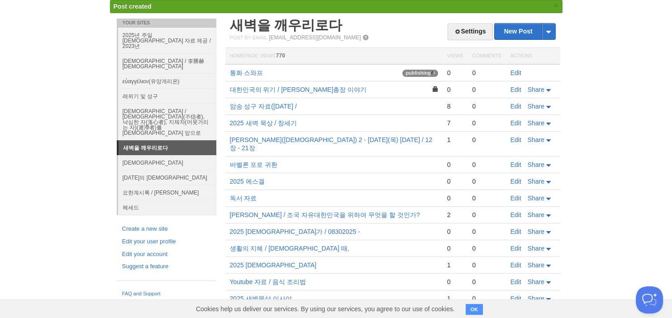  What do you see at coordinates (254, 165) in the screenshot?
I see `a: 바벨론 포로 귀환` at bounding box center [254, 165].